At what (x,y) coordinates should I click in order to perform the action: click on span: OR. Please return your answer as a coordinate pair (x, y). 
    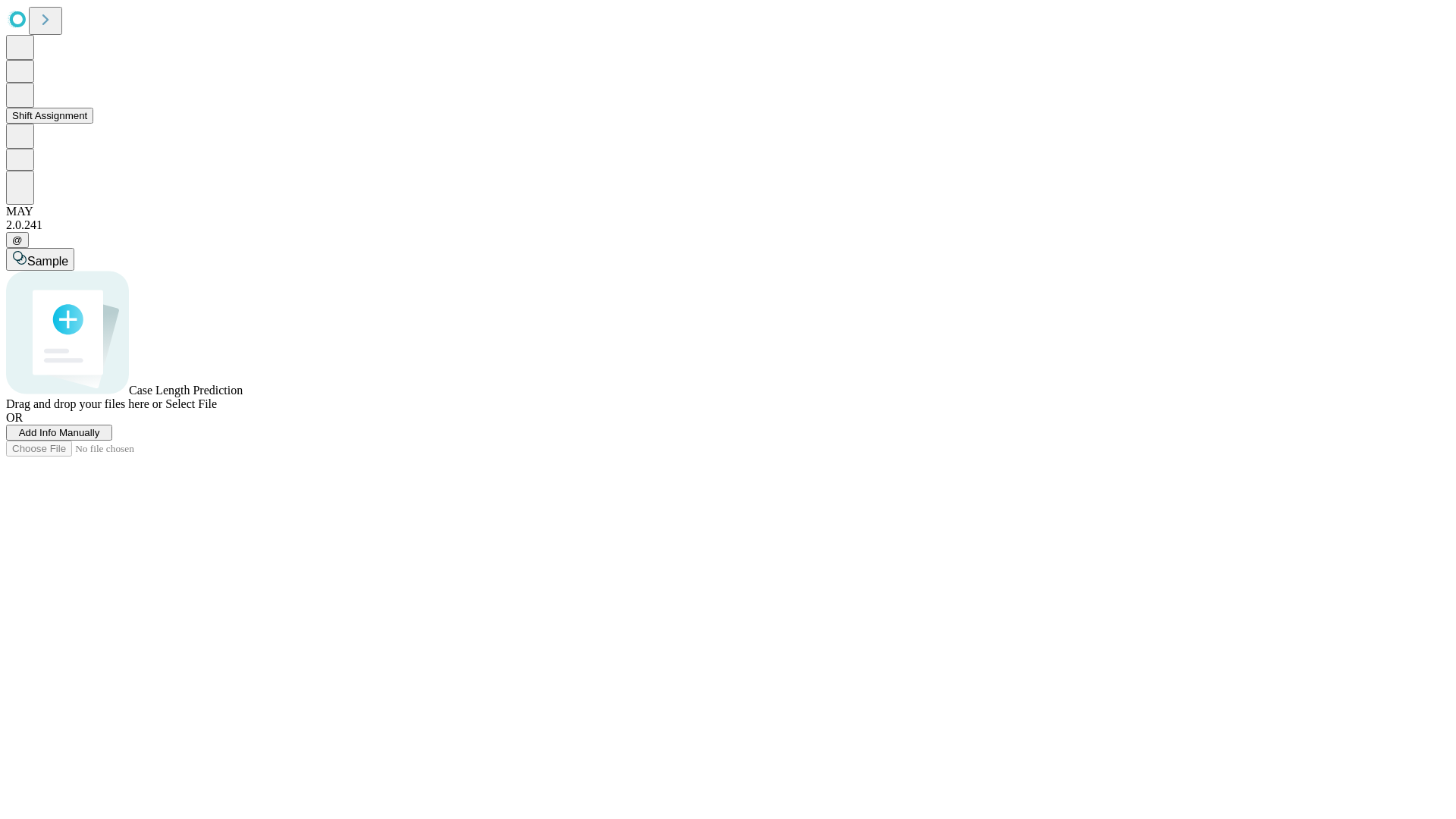
    Looking at the image, I should click on (14, 418).